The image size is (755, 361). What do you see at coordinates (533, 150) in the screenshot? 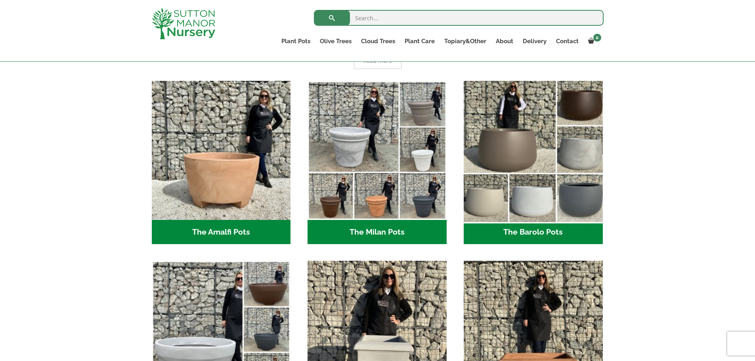
I see `img: The Barolo Pots` at bounding box center [533, 150].